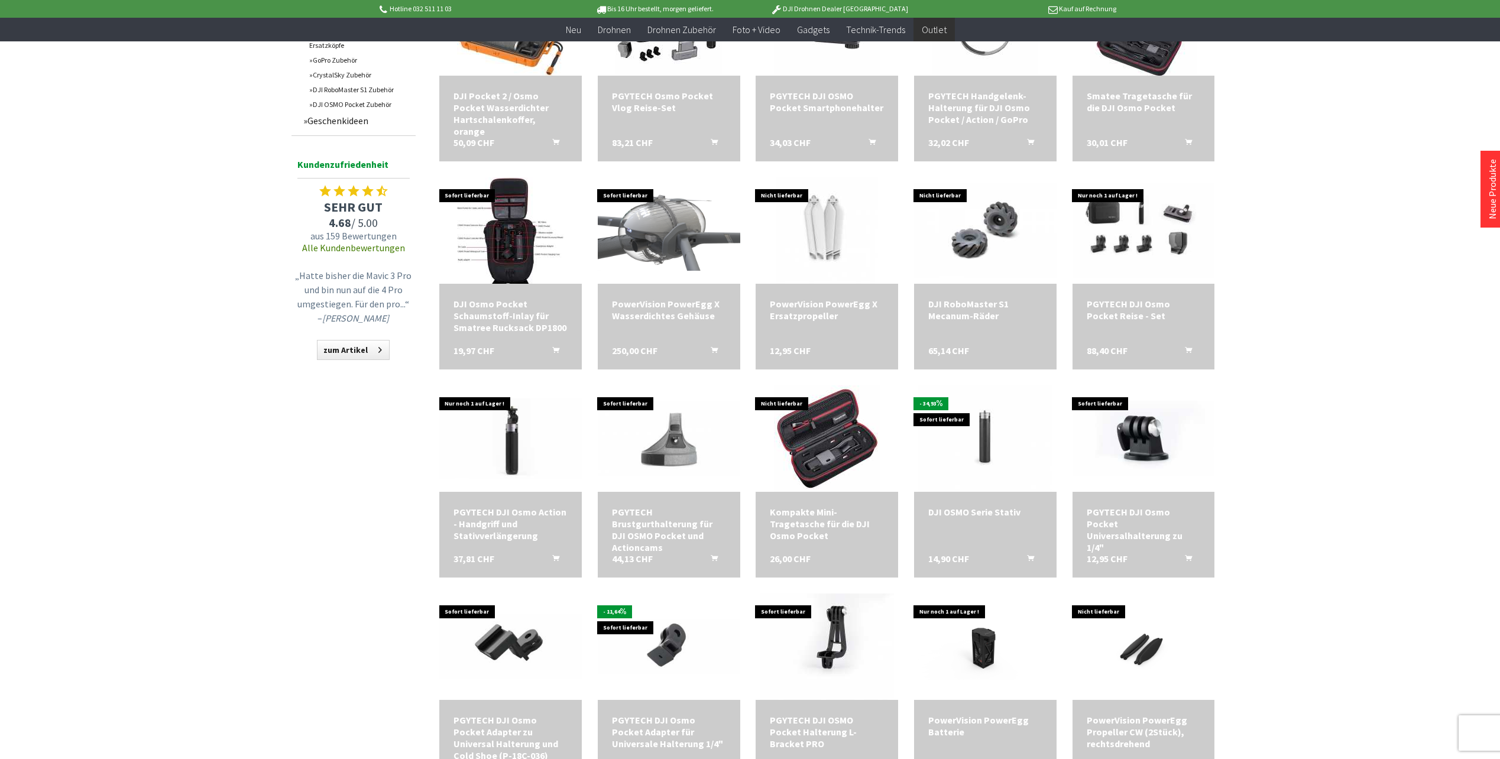 This screenshot has height=759, width=1500. Describe the element at coordinates (790, 142) in the screenshot. I see `span: 34,03 CHF` at that location.